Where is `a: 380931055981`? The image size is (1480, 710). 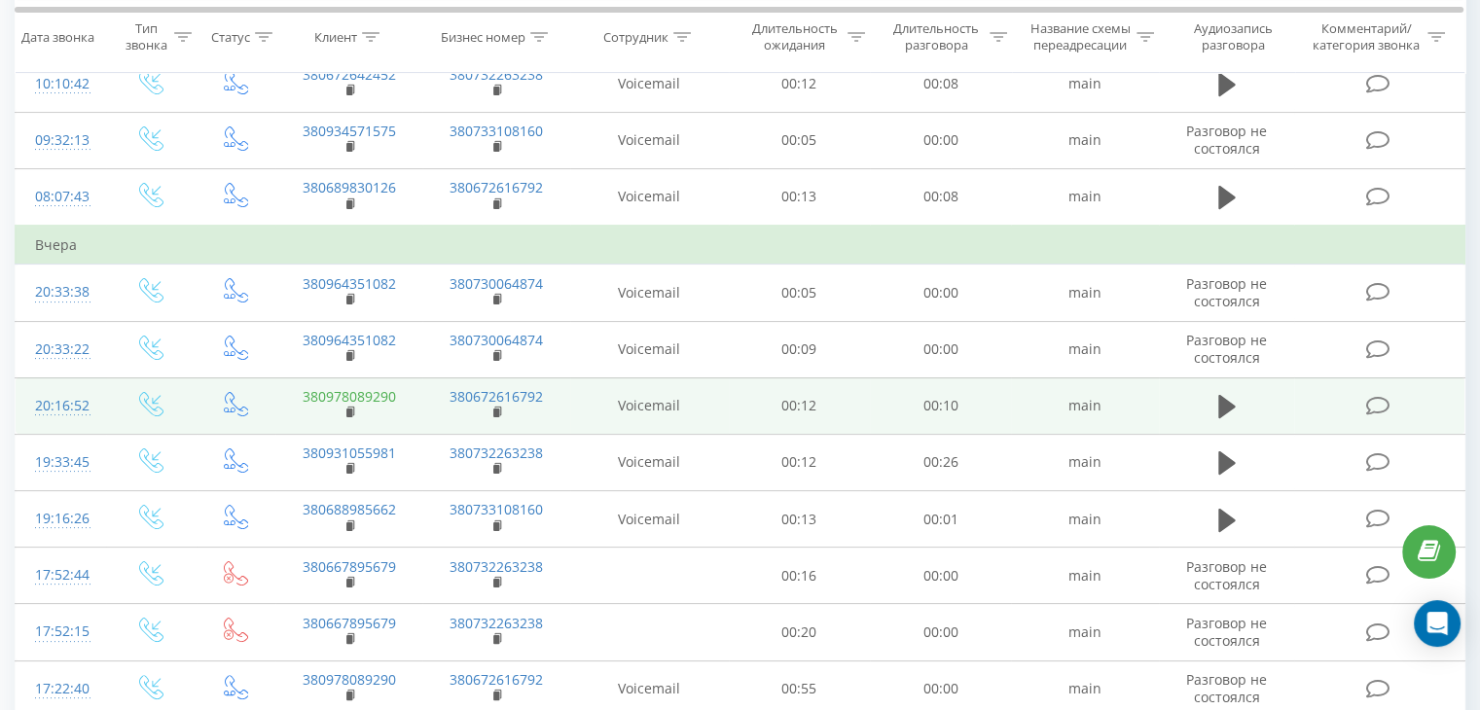 a: 380931055981 is located at coordinates (349, 452).